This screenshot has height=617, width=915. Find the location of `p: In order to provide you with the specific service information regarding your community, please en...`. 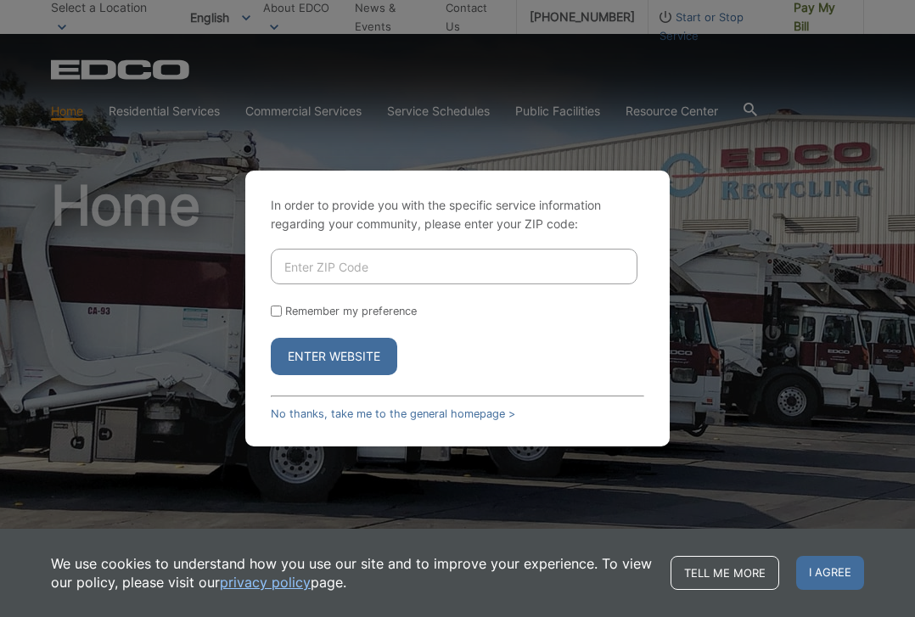

p: In order to provide you with the specific service information regarding your community, please en... is located at coordinates (457, 215).